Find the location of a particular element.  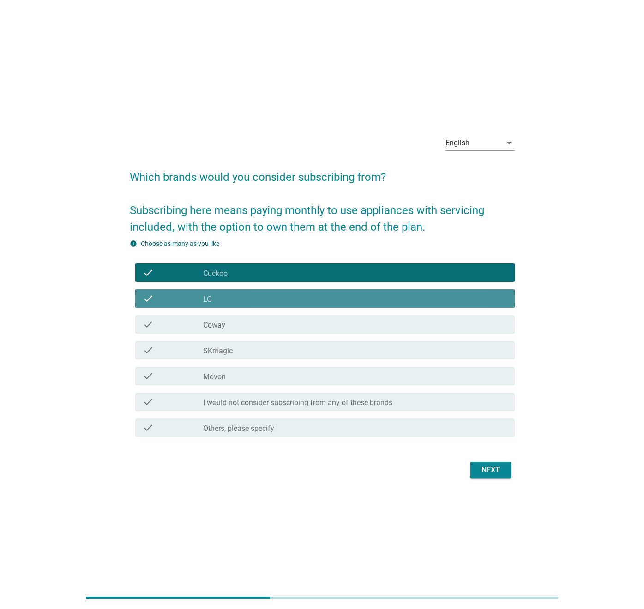

label: Choose as many as you like is located at coordinates (180, 244).